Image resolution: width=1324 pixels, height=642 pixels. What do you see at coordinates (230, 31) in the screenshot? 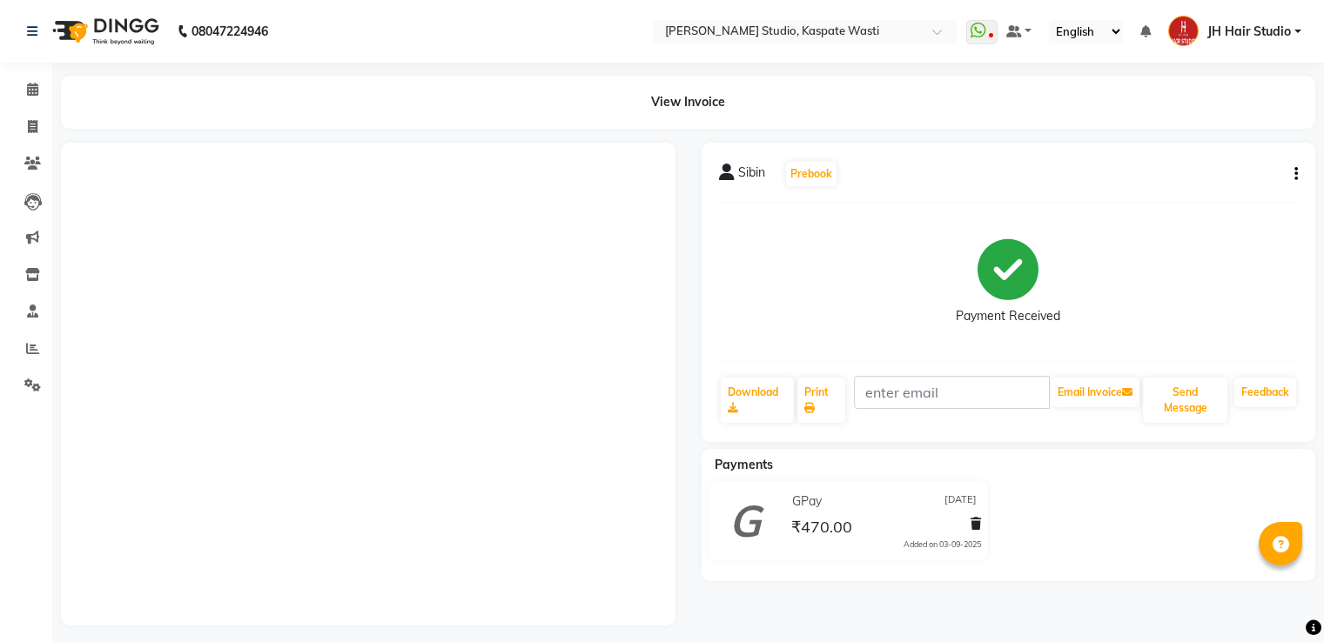
I see `b: 08047224946` at bounding box center [230, 31].